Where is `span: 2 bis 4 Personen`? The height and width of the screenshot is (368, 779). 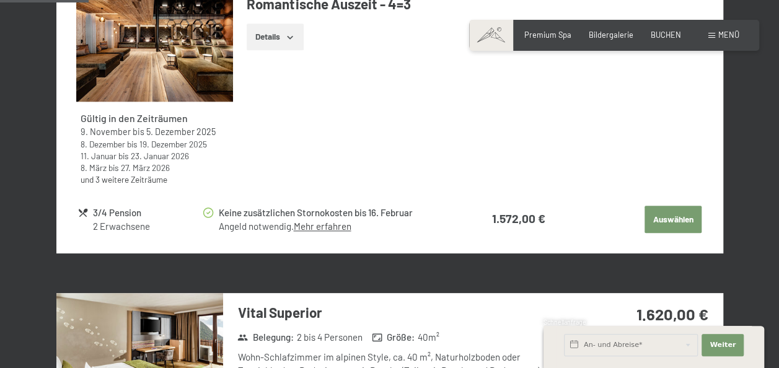 span: 2 bis 4 Personen is located at coordinates (329, 337).